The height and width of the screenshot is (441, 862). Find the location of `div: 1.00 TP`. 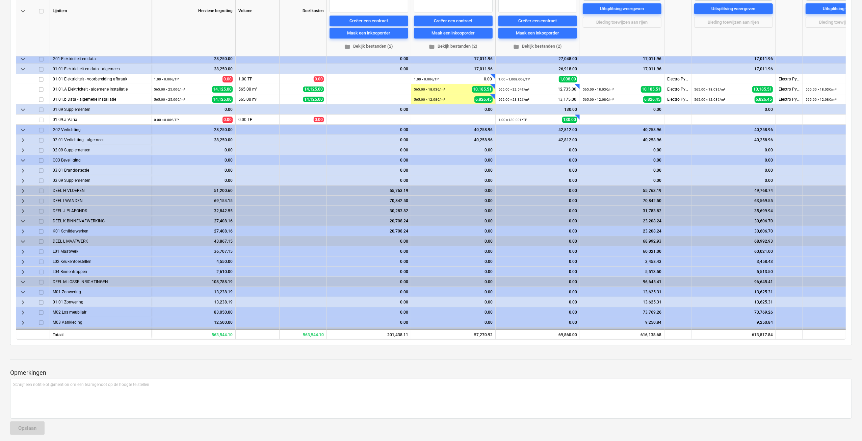

div: 1.00 TP is located at coordinates (258, 79).